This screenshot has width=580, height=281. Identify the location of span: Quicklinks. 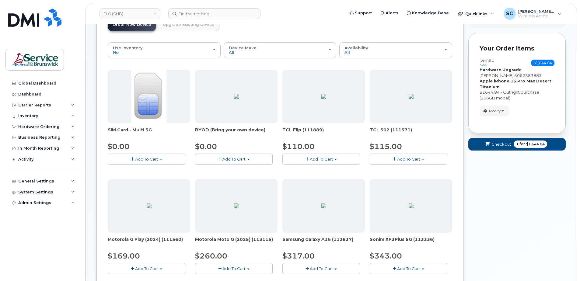
(476, 14).